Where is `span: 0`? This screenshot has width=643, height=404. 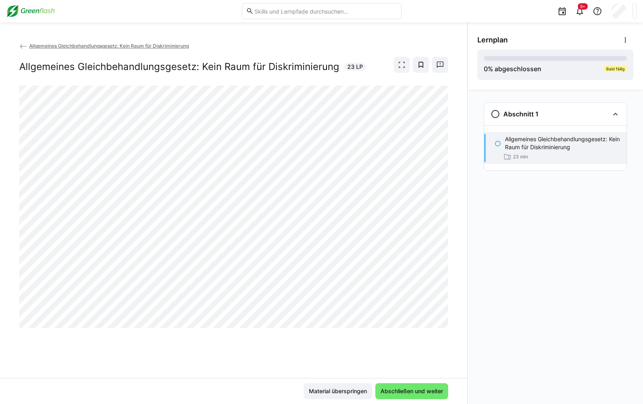
span: 0 is located at coordinates (485, 69).